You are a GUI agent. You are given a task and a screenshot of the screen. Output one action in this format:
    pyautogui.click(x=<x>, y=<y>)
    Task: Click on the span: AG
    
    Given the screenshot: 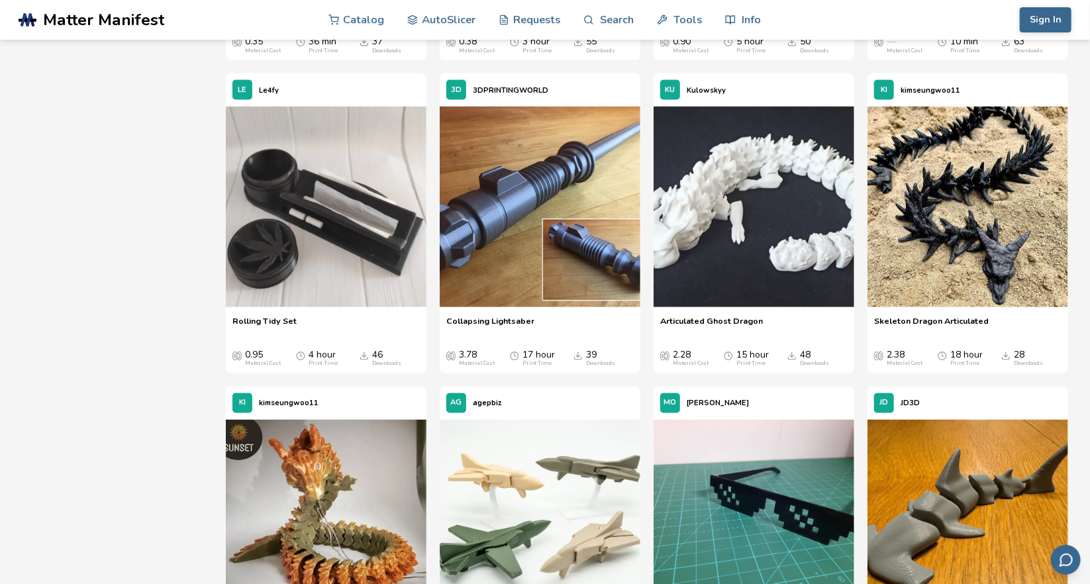 What is the action you would take?
    pyautogui.click(x=456, y=403)
    